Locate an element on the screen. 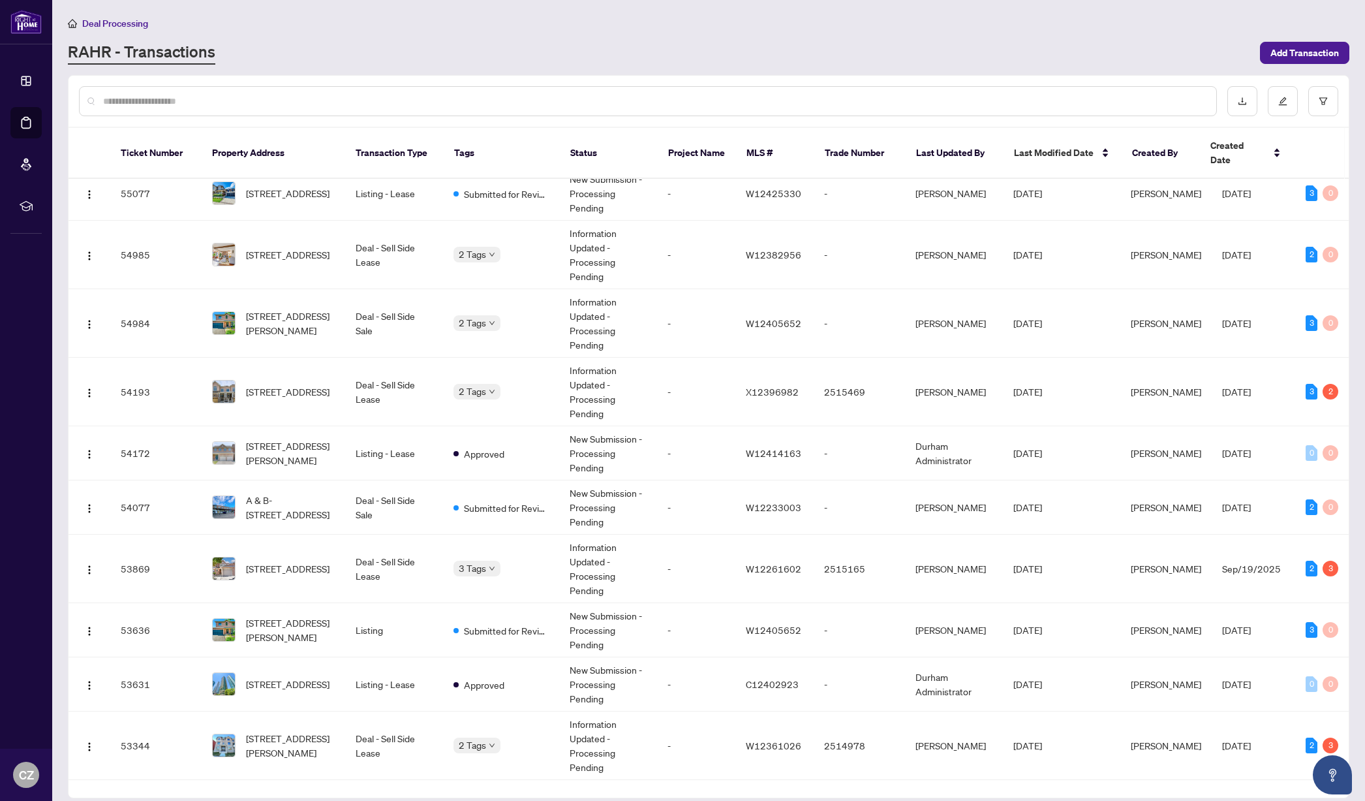 The width and height of the screenshot is (1365, 801). span: Created Date is located at coordinates (1238, 153).